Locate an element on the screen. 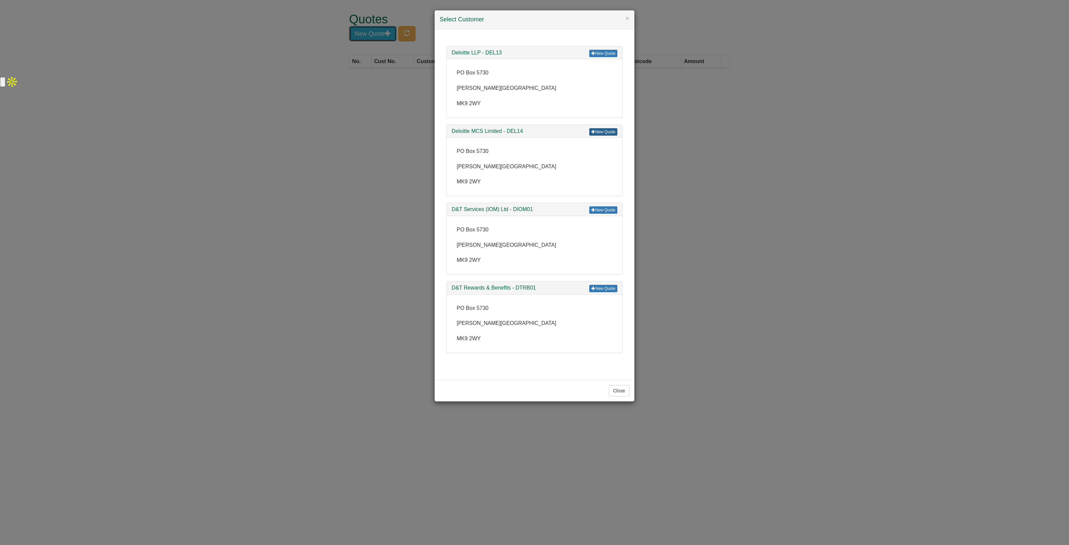 This screenshot has height=545, width=1069. h4: Select Customer is located at coordinates (535, 20).